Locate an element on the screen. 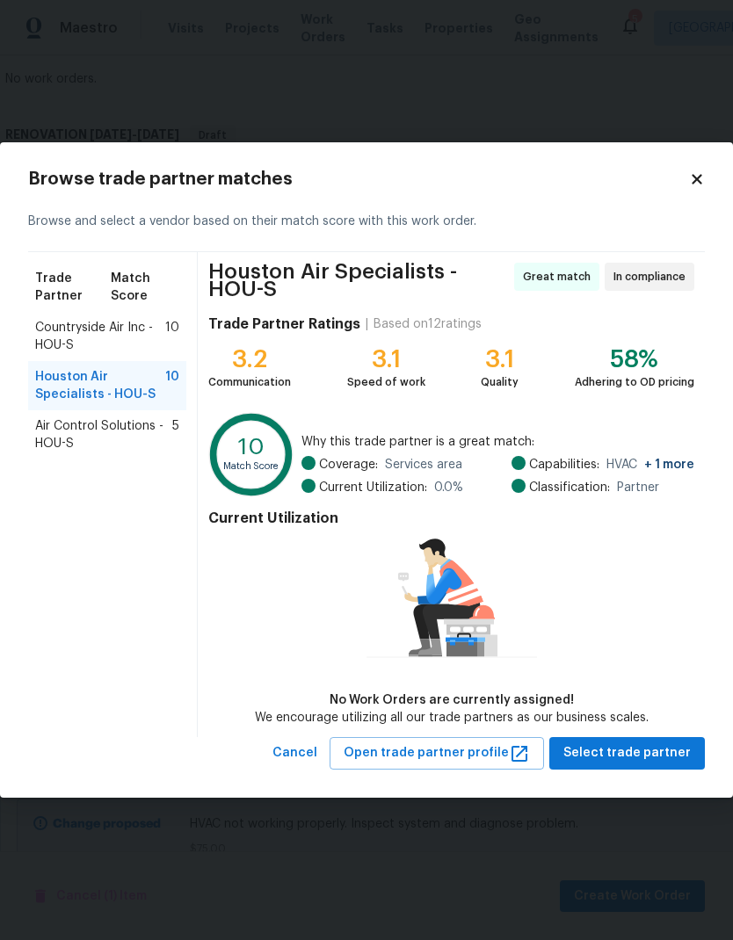 The image size is (733, 940). span: 0.0 % is located at coordinates (448, 488).